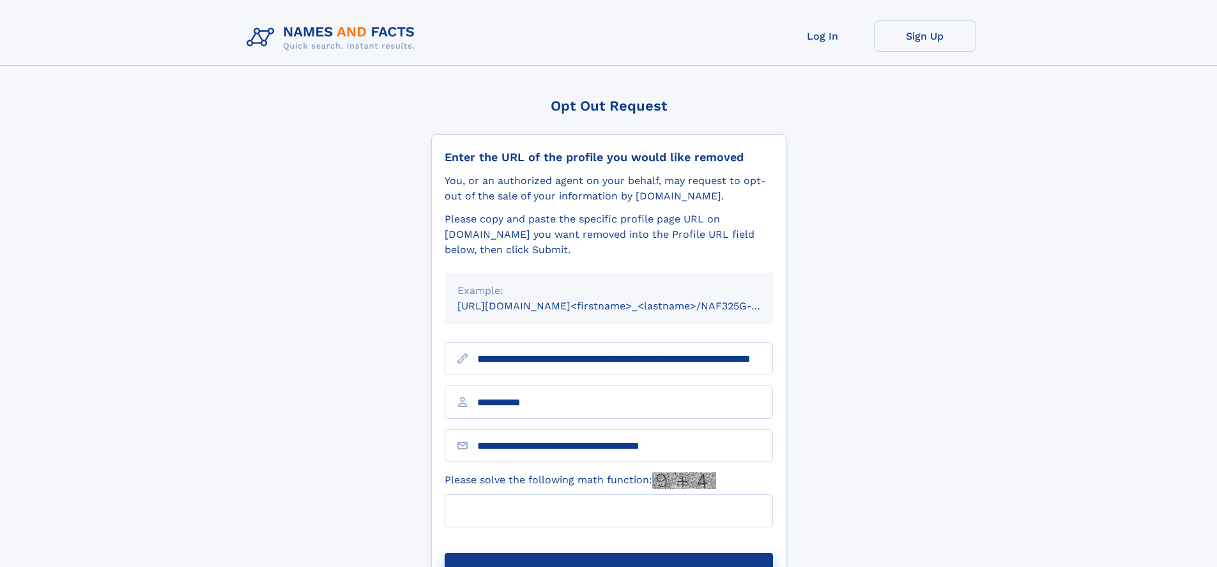  Describe the element at coordinates (333, 38) in the screenshot. I see `img: Logo Names and Facts` at that location.